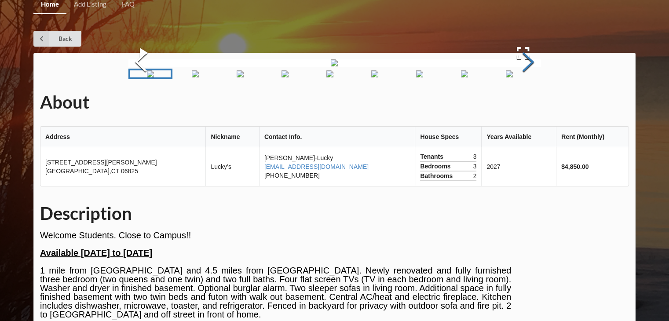 Image resolution: width=669 pixels, height=321 pixels. I want to click on th: Address, so click(123, 137).